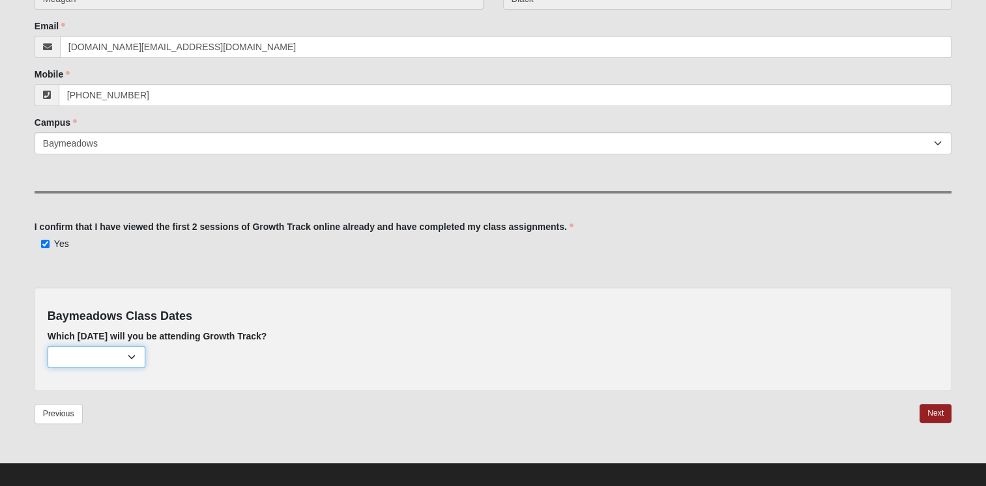  Describe the element at coordinates (493, 317) in the screenshot. I see `h4: Baymeadows Class Dates` at that location.